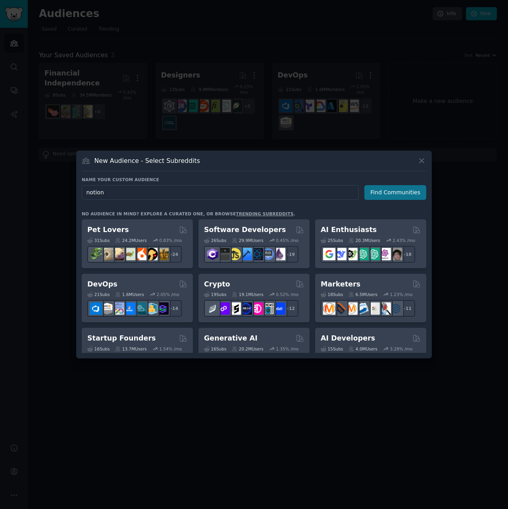  Describe the element at coordinates (401, 294) in the screenshot. I see `div: 1.23 % /mo` at that location.